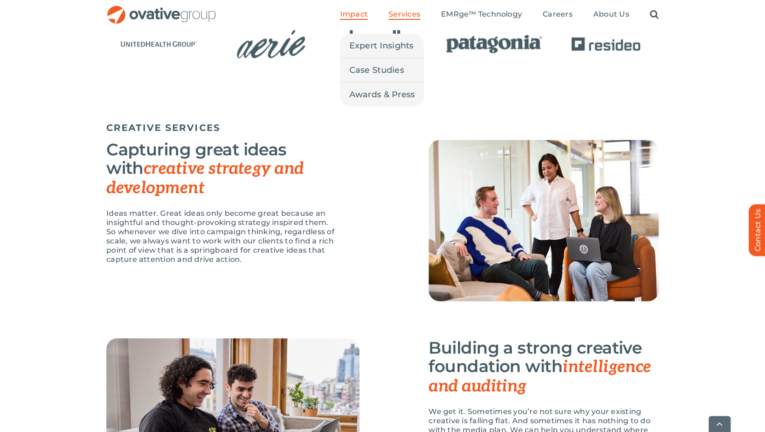  What do you see at coordinates (382, 70) in the screenshot?
I see `a: Case Studies` at bounding box center [382, 70].